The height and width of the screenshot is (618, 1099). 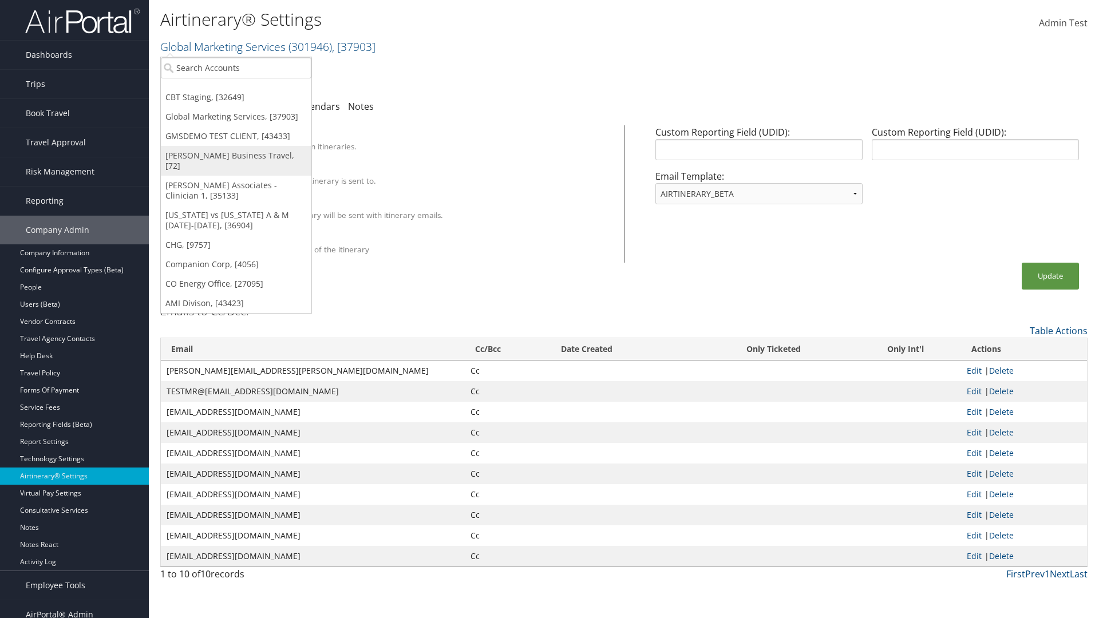 What do you see at coordinates (312, 349) in the screenshot?
I see `th: Email: activate to sort column ascending` at bounding box center [312, 349].